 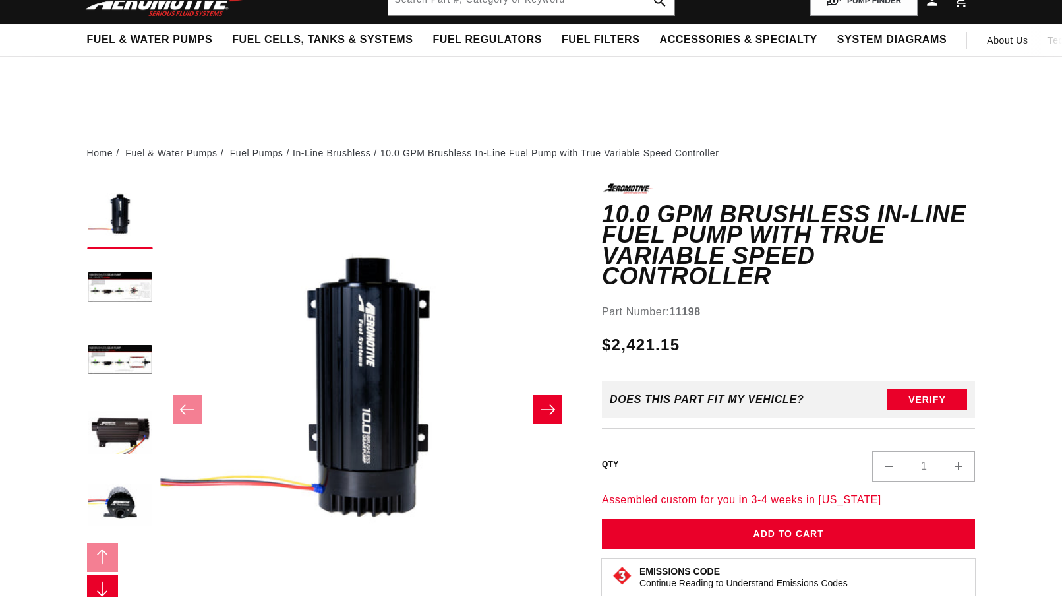 What do you see at coordinates (685, 311) in the screenshot?
I see `strong: 11198` at bounding box center [685, 311].